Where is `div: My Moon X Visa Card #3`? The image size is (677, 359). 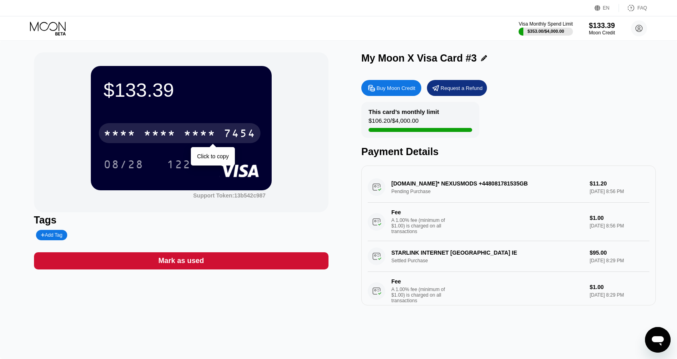 div: My Moon X Visa Card #3 is located at coordinates (419, 58).